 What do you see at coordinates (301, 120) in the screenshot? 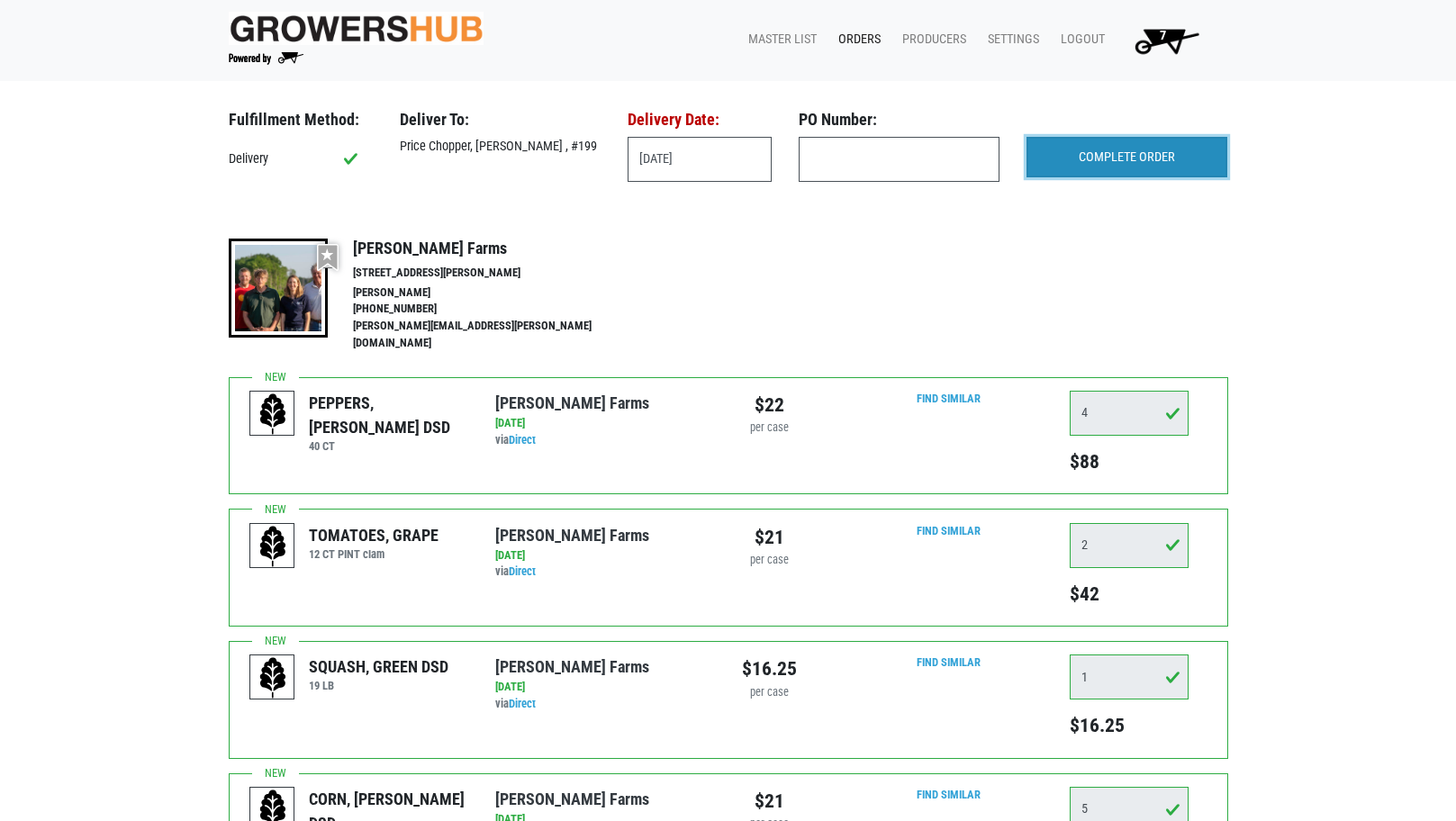
I see `h3: Fulfillment Method:` at bounding box center [301, 120].